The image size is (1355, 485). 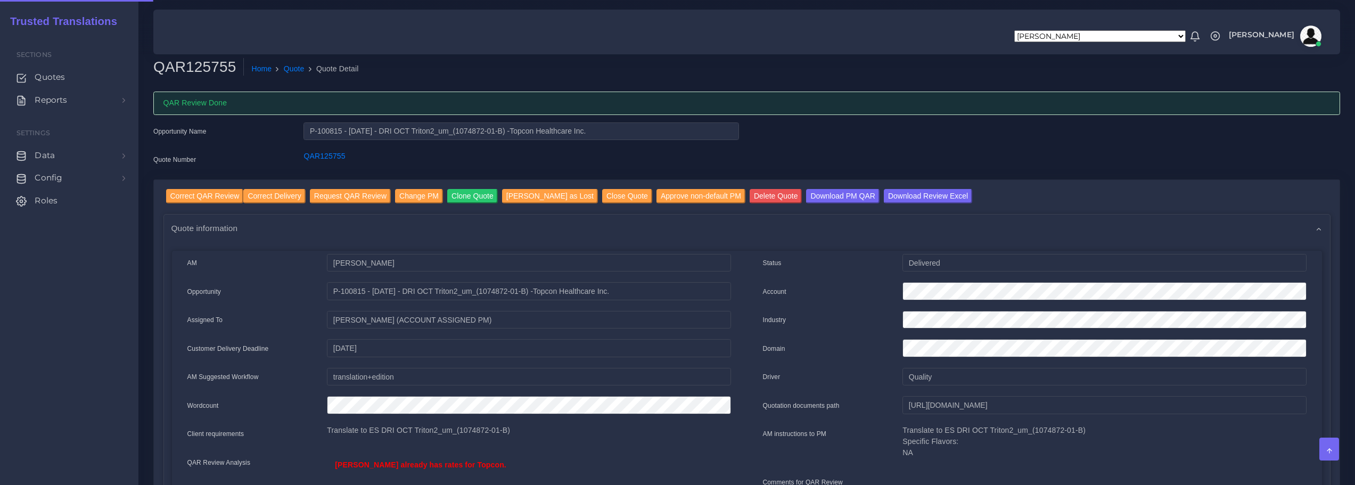 What do you see at coordinates (192, 263) in the screenshot?
I see `label: AM` at bounding box center [192, 263].